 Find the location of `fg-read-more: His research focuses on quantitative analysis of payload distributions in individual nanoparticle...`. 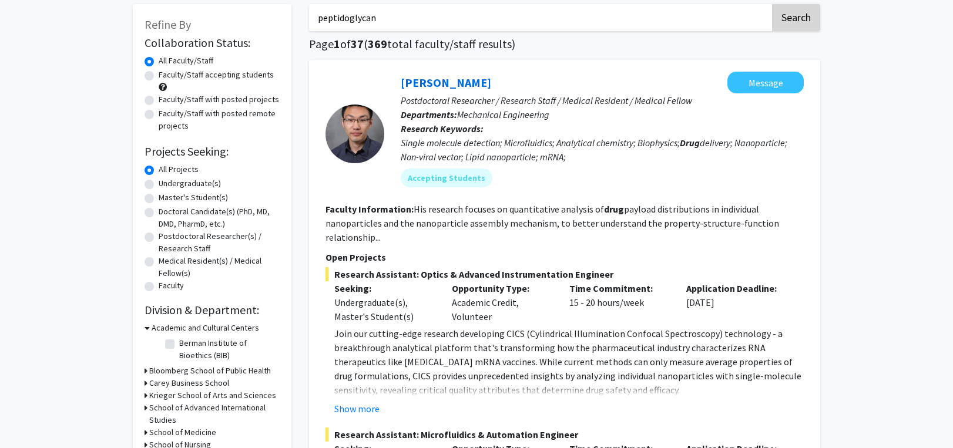

fg-read-more: His research focuses on quantitative analysis of payload distributions in individual nanoparticle... is located at coordinates (552, 223).